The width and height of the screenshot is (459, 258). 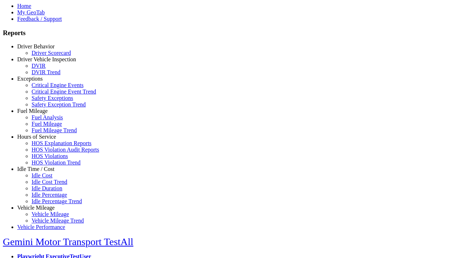 I want to click on a: Driver Vehicle Inspection, so click(x=47, y=59).